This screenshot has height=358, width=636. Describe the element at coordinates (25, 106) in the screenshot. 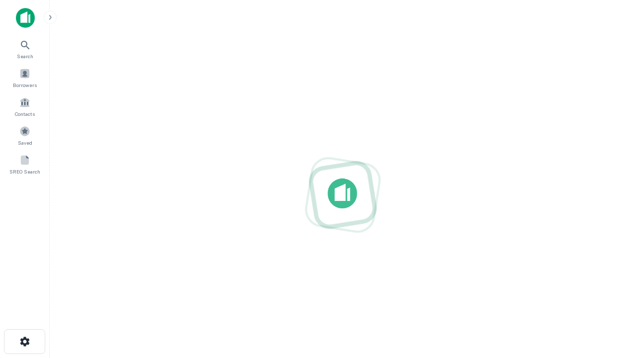

I see `div: Contacts` at that location.